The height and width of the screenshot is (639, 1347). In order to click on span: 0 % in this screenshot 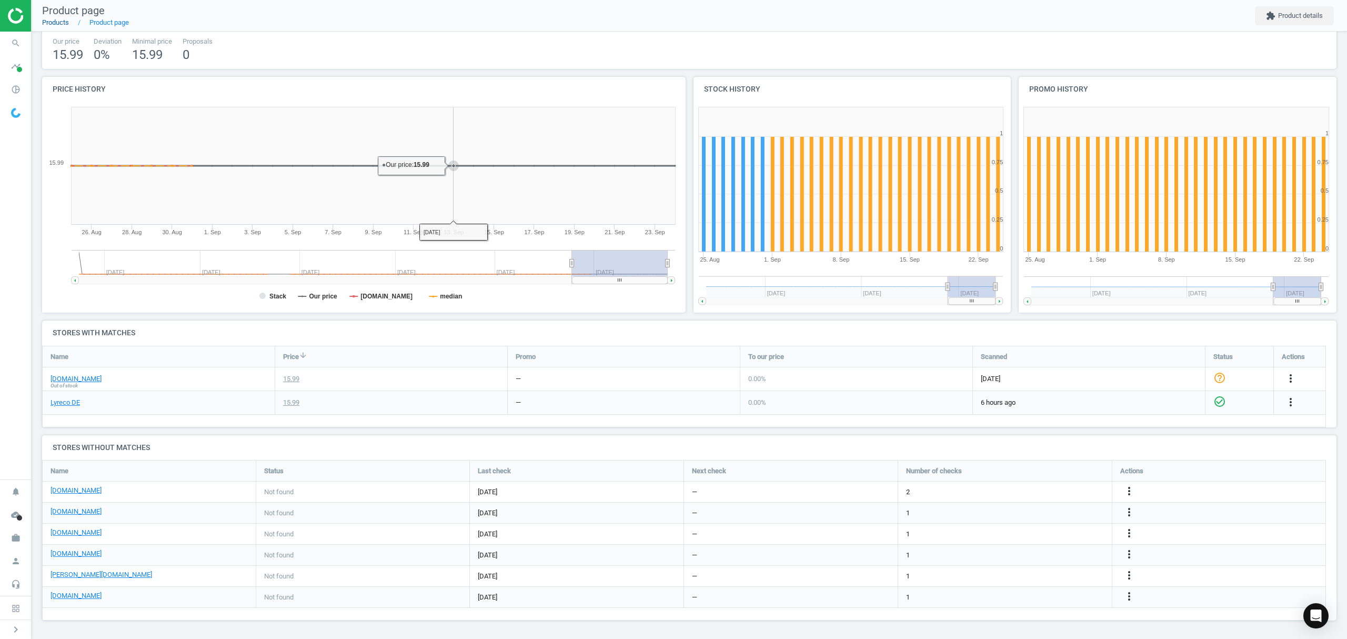, I will do `click(102, 55)`.